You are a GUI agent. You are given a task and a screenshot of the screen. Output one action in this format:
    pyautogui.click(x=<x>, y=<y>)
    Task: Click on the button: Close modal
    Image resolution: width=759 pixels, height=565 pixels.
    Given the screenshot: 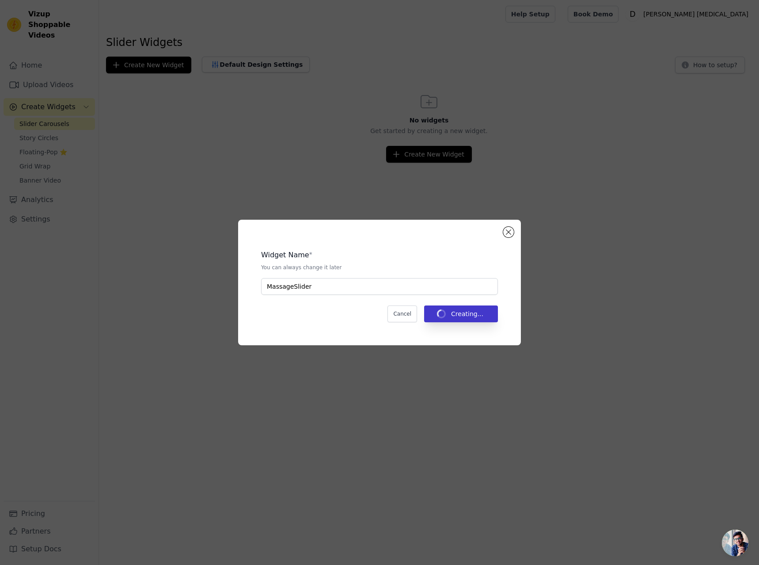 What is the action you would take?
    pyautogui.click(x=509, y=232)
    